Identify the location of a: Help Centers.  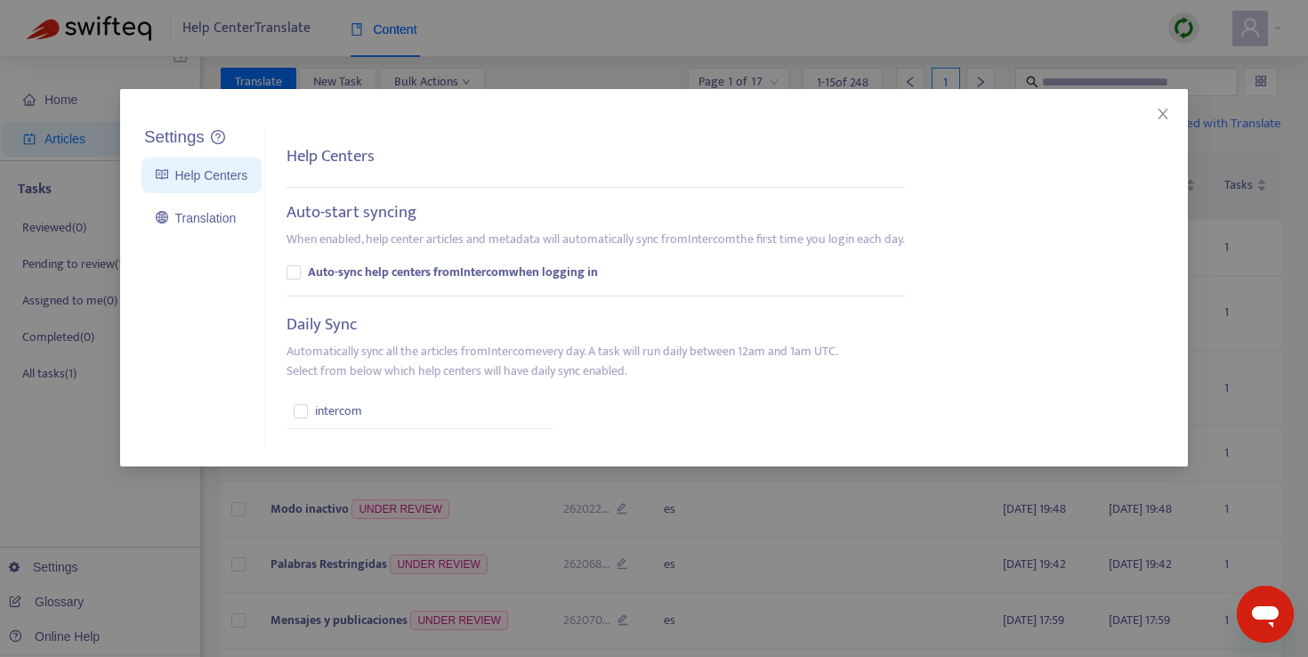
(201, 175).